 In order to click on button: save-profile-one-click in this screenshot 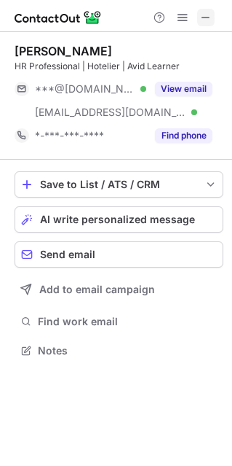, I will do `click(119, 184)`.